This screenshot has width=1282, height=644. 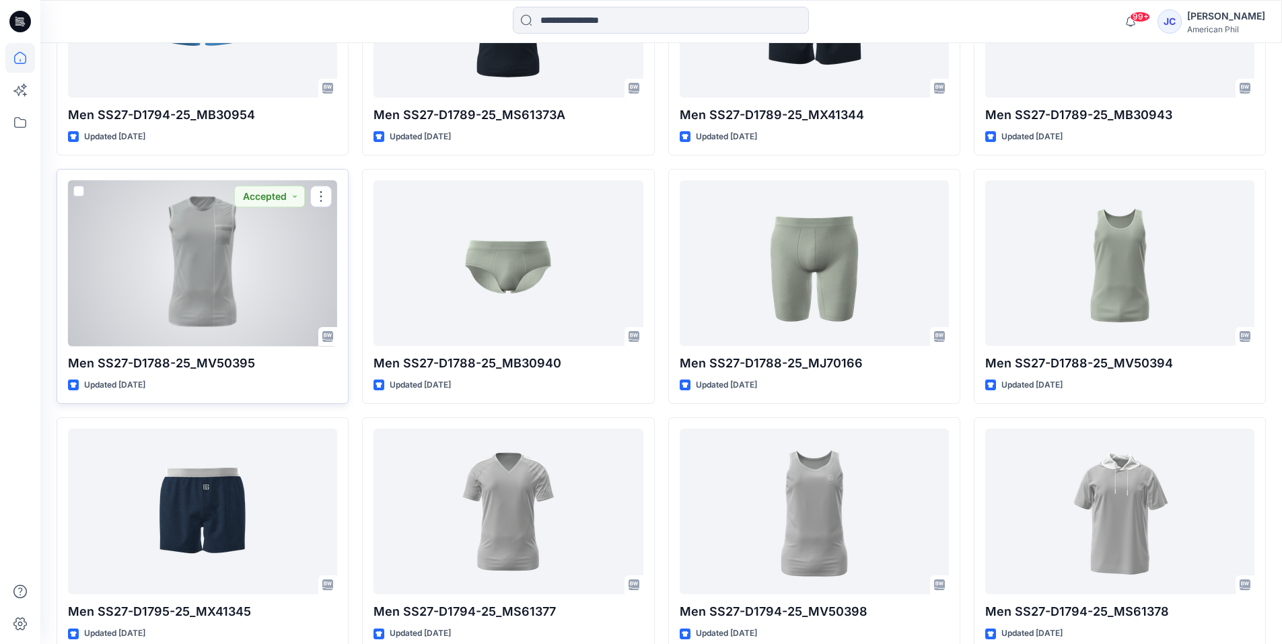 What do you see at coordinates (814, 263) in the screenshot?
I see `a: Men SS27-D1788-25_MJ70166` at bounding box center [814, 263].